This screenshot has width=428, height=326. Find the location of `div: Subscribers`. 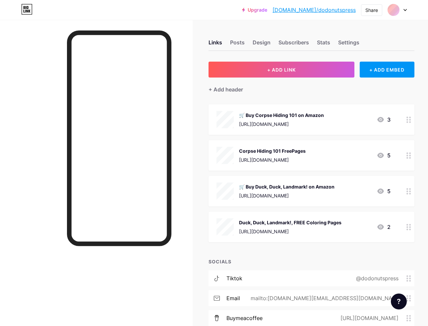

div: Subscribers is located at coordinates (294, 44).